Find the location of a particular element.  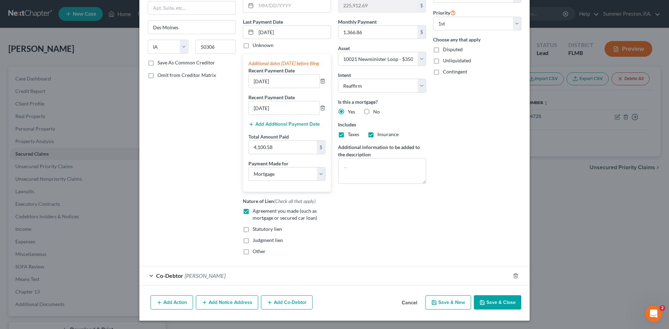

span: Disputed is located at coordinates (452, 49).